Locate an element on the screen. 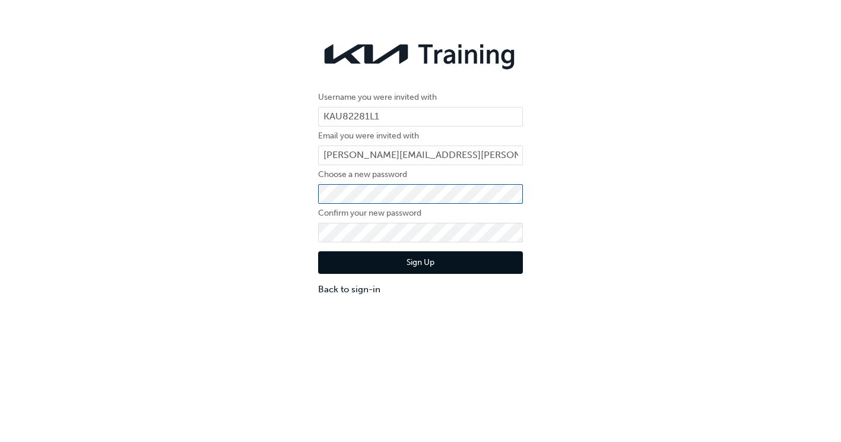 This screenshot has height=442, width=841. label: Email you were invited with is located at coordinates (420, 136).